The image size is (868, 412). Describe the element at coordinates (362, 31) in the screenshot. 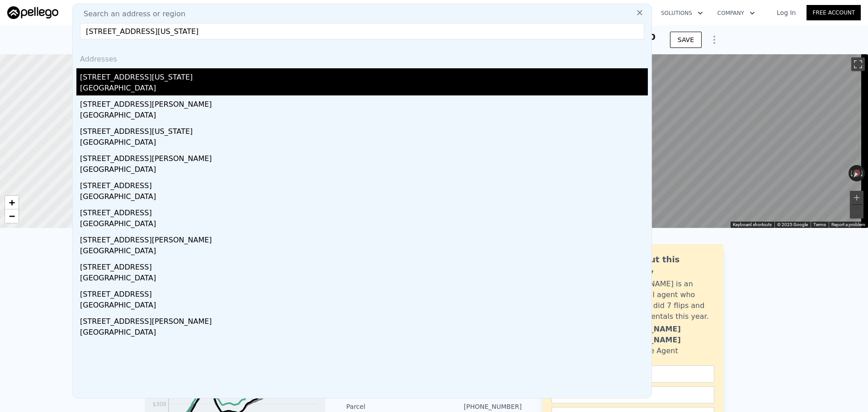

I see `input: Enter an address, city, region, neighborhood or zip code` at that location.